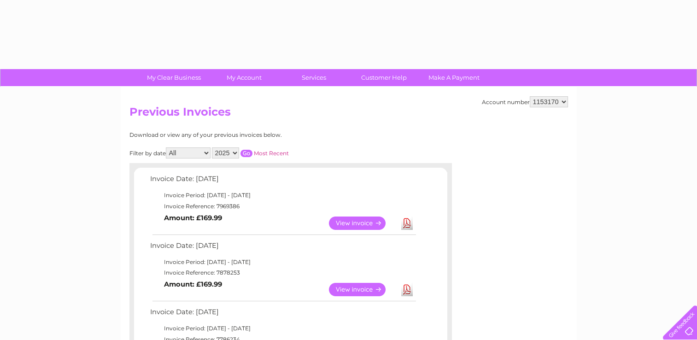 Image resolution: width=697 pixels, height=340 pixels. Describe the element at coordinates (271, 153) in the screenshot. I see `a: Most Recent` at that location.